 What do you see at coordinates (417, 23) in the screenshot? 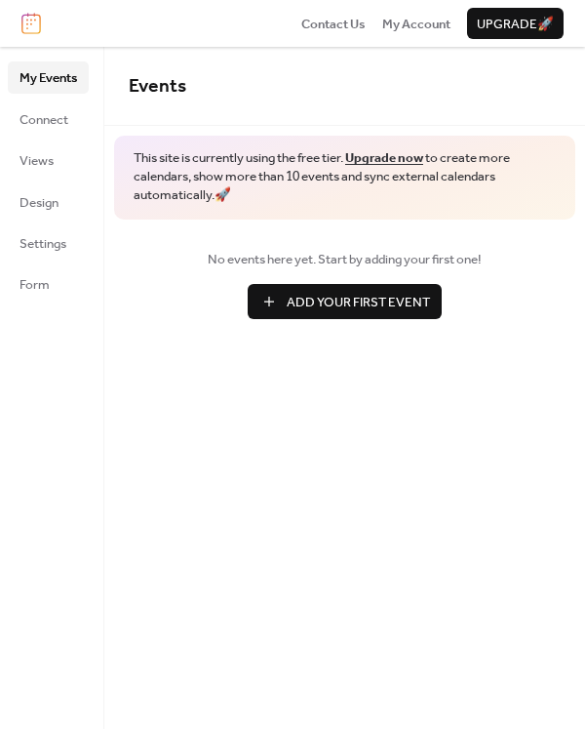
I see `a: My Account` at bounding box center [417, 23].